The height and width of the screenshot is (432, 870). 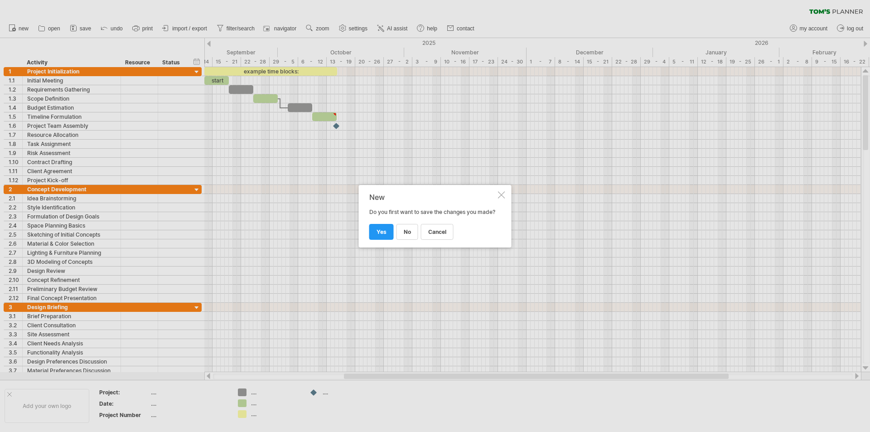 I want to click on a: cancel, so click(x=437, y=232).